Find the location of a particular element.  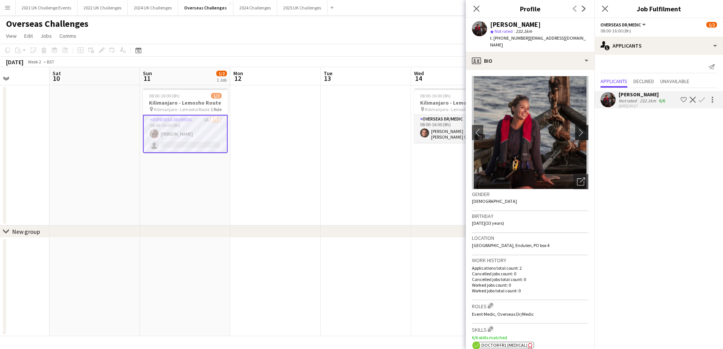

h3: Roles is located at coordinates (530, 306).